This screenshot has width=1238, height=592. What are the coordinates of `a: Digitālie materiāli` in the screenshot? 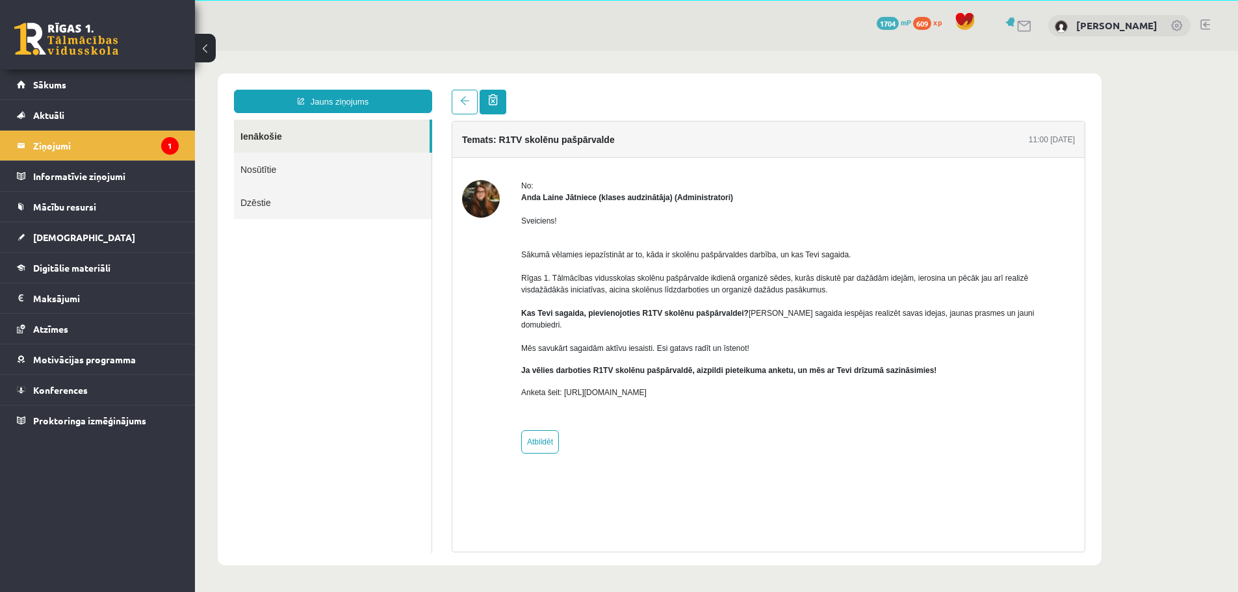 It's located at (97, 268).